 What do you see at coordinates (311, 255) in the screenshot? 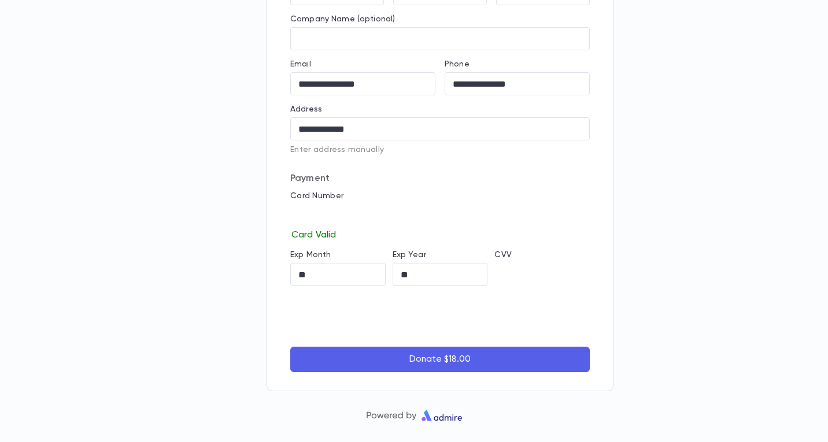
I see `label: Exp Month` at bounding box center [311, 255].